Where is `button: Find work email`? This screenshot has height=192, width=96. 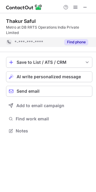
button: Find work email is located at coordinates (49, 119).